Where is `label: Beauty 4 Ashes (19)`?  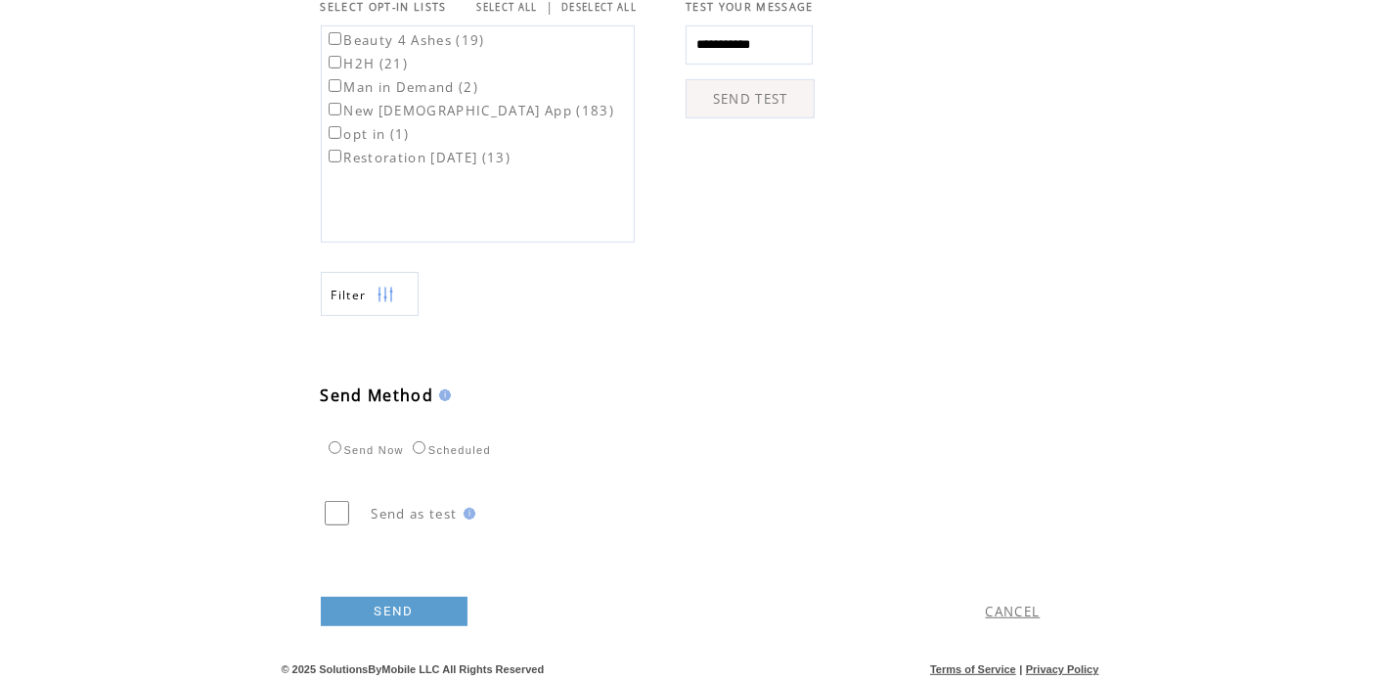
label: Beauty 4 Ashes (19) is located at coordinates (405, 40).